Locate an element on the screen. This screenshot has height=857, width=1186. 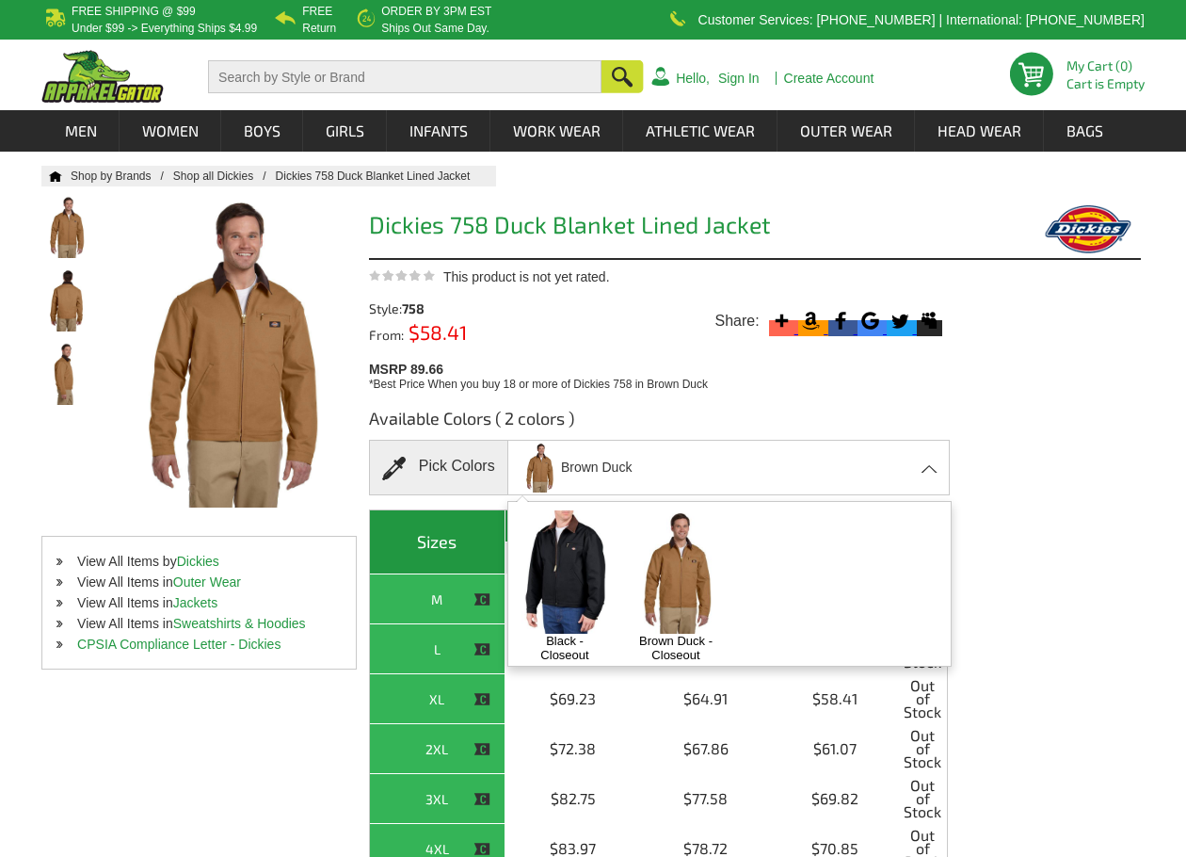
th: 1-6 is located at coordinates (573, 558).